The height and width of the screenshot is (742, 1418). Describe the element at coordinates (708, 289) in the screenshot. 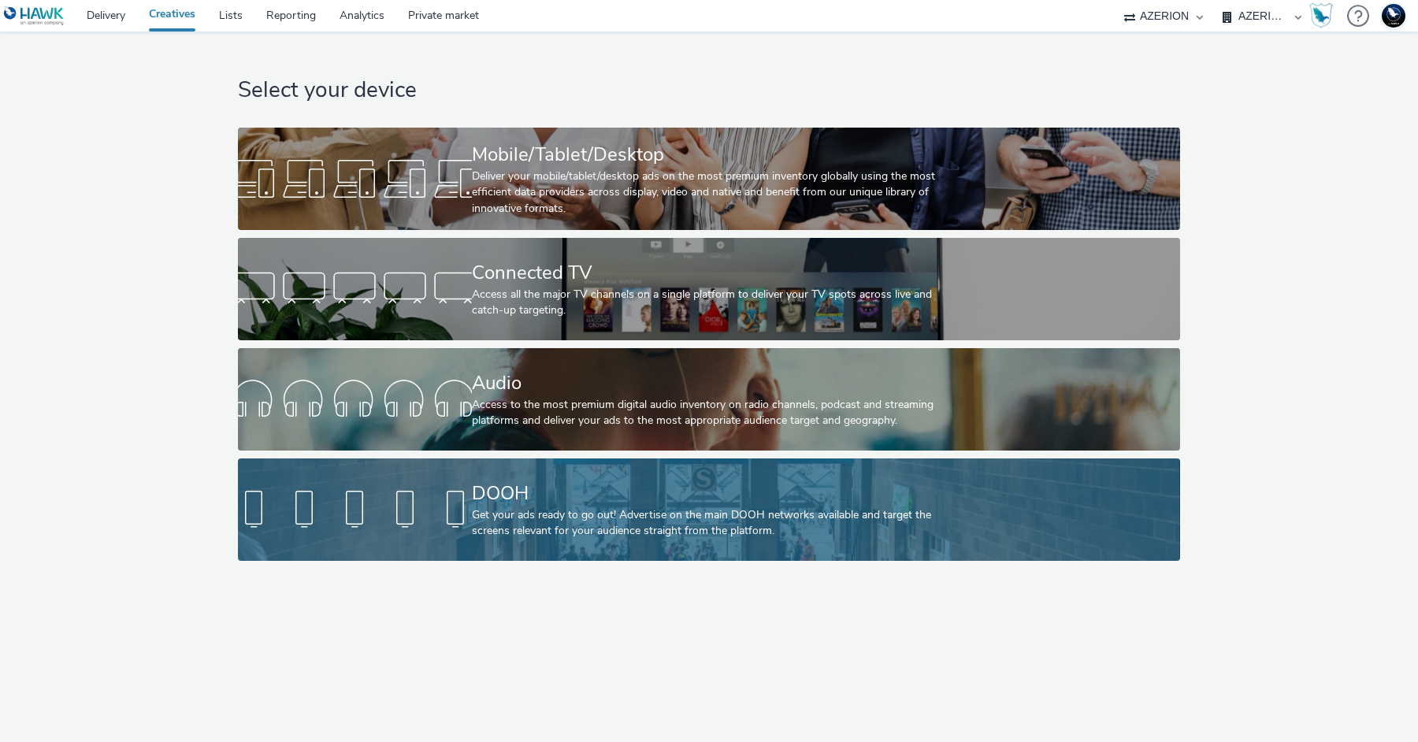

I see `a: Connected TVAccess all the major TV channels on a single platform to deliver your TV spots across...` at that location.